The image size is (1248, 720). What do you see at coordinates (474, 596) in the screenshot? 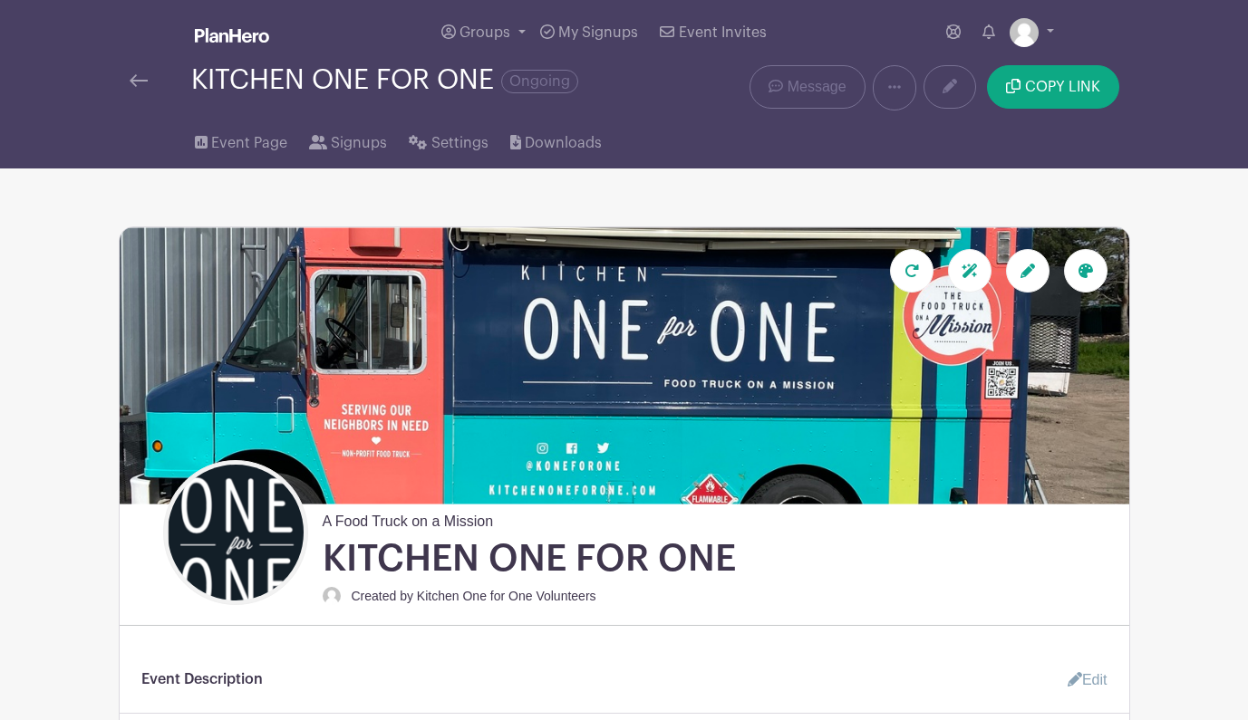
I see `small: Created by Kitchen One for One Volunteers` at bounding box center [474, 596].